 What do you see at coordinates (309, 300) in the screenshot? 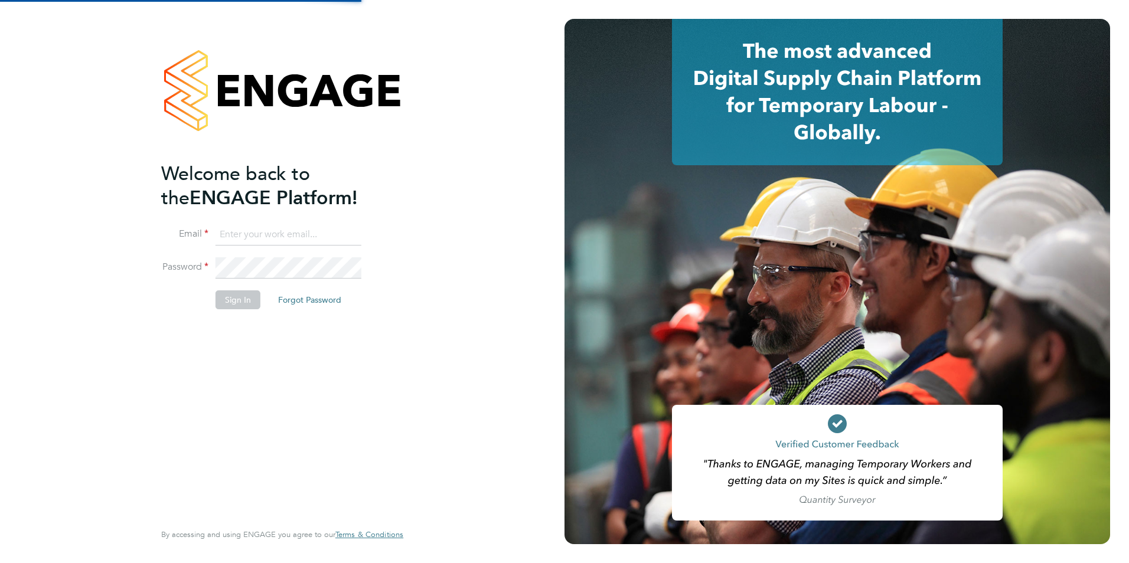
I see `button: Forgot Password` at bounding box center [309, 300].